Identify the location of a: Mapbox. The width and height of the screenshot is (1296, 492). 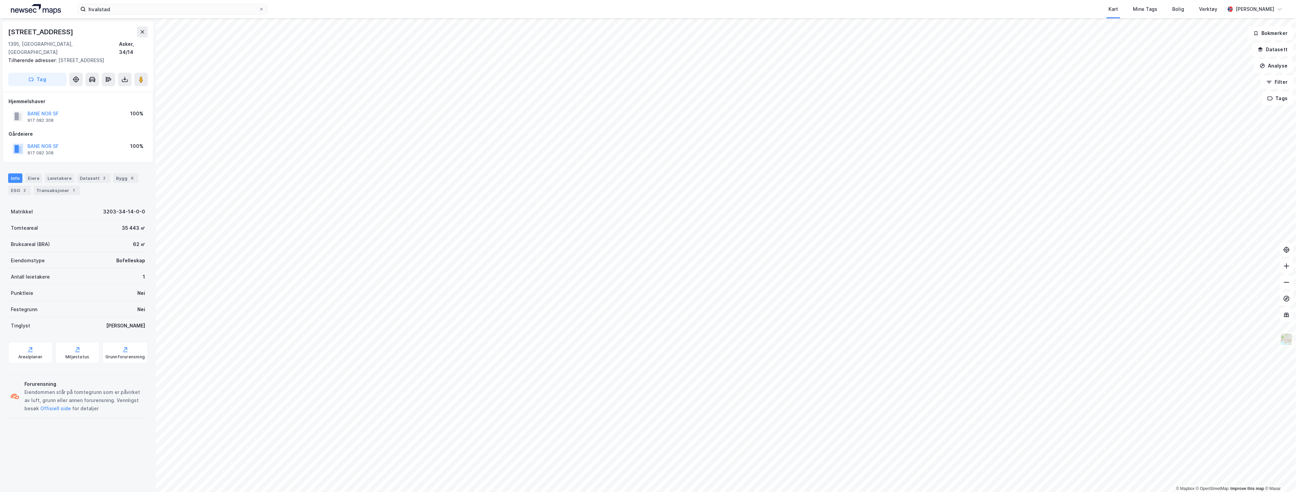
(1185, 488).